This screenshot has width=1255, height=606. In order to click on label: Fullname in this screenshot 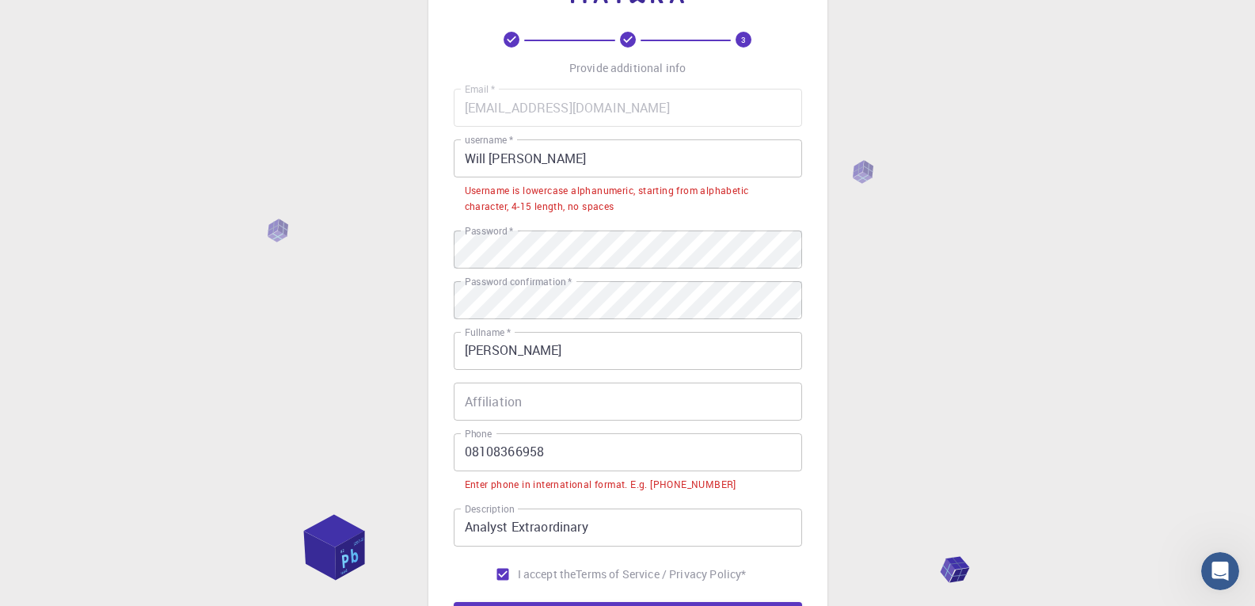, I will do `click(488, 332)`.